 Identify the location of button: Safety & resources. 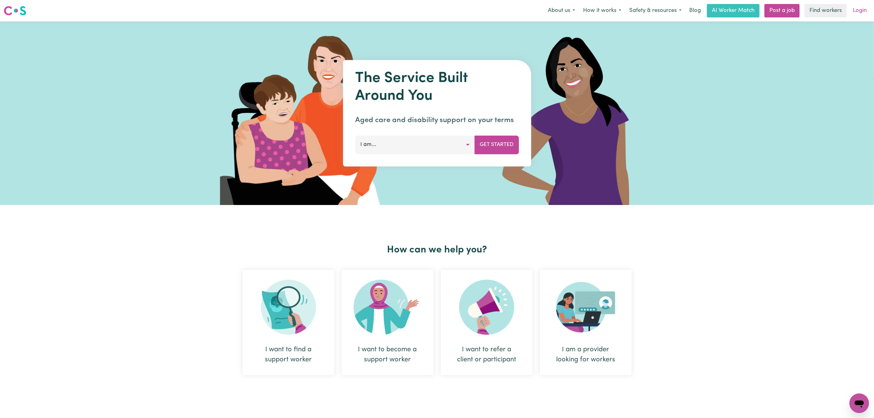
(655, 11).